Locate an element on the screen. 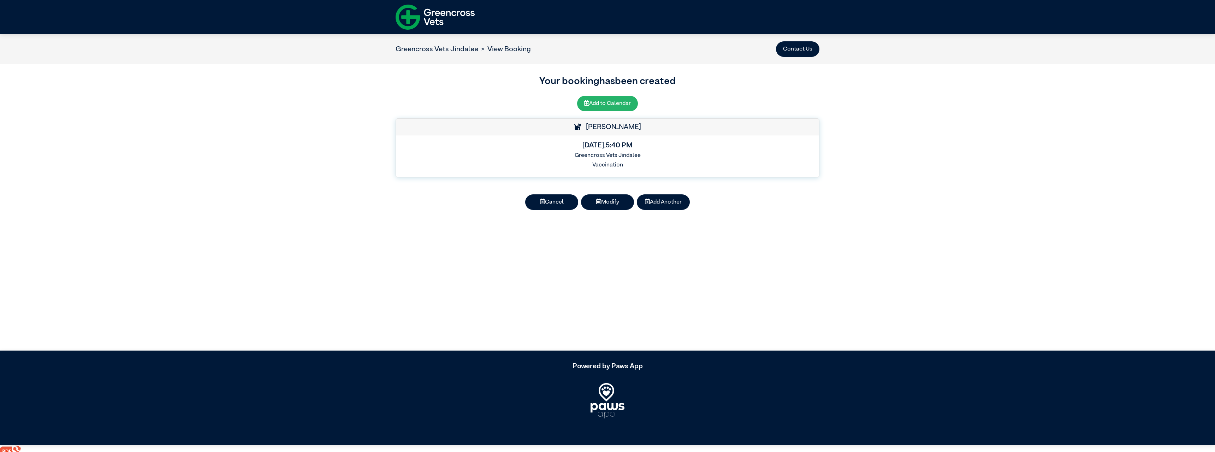  button: Add to Calendar is located at coordinates (607, 103).